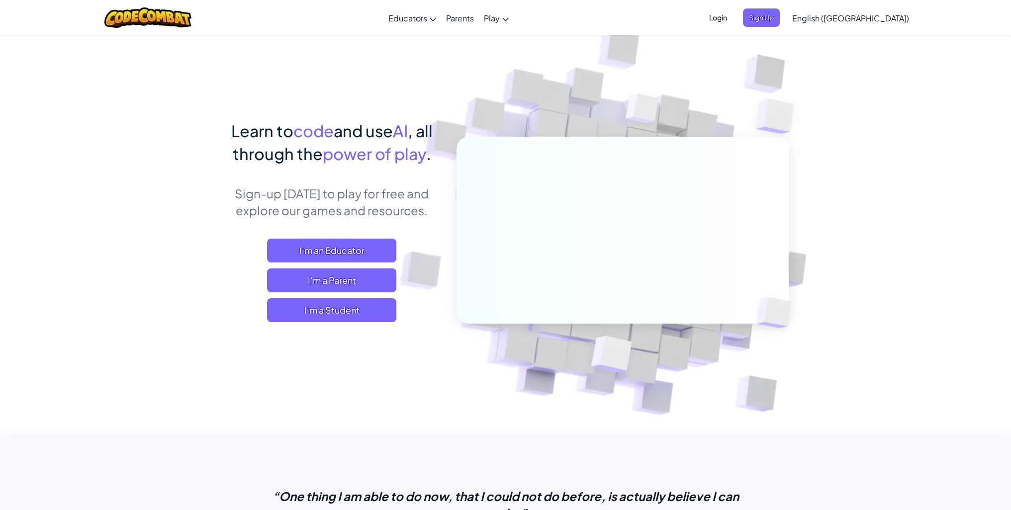 The width and height of the screenshot is (1011, 510). I want to click on img: CodeCombat logo, so click(148, 17).